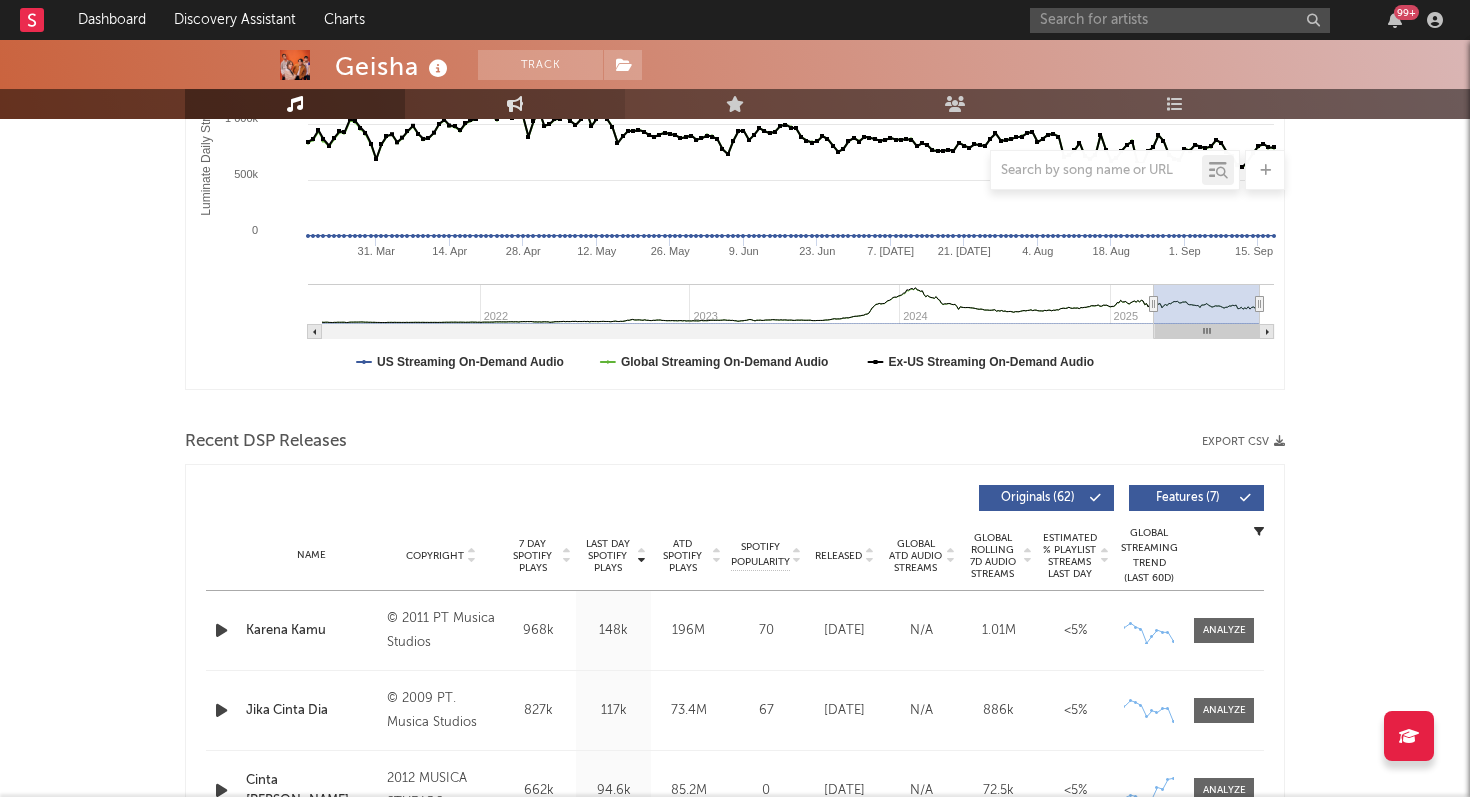 The image size is (1470, 797). What do you see at coordinates (613, 631) in the screenshot?
I see `div: 148k` at bounding box center [613, 631].